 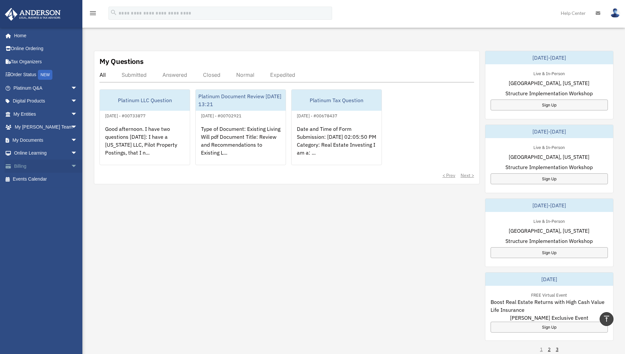 I want to click on a: Billingarrow_drop_down, so click(x=46, y=166).